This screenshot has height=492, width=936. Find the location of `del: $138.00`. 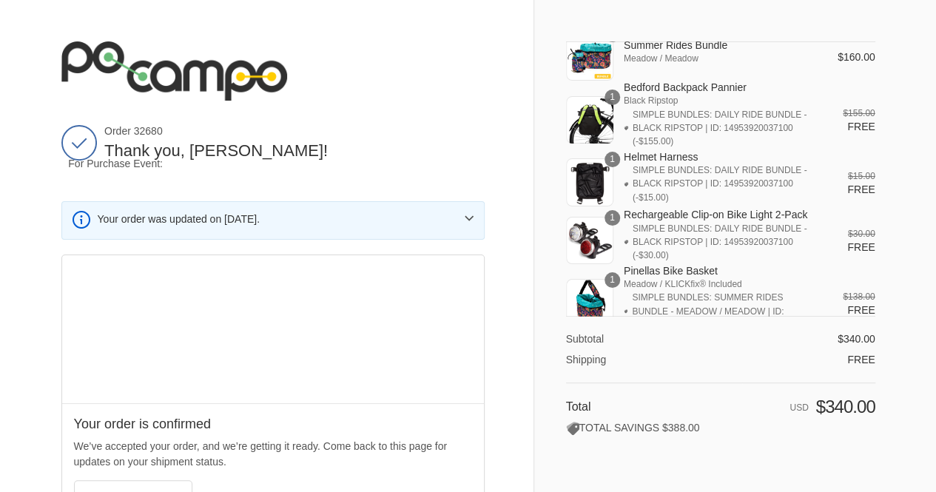

del: $138.00 is located at coordinates (858, 297).